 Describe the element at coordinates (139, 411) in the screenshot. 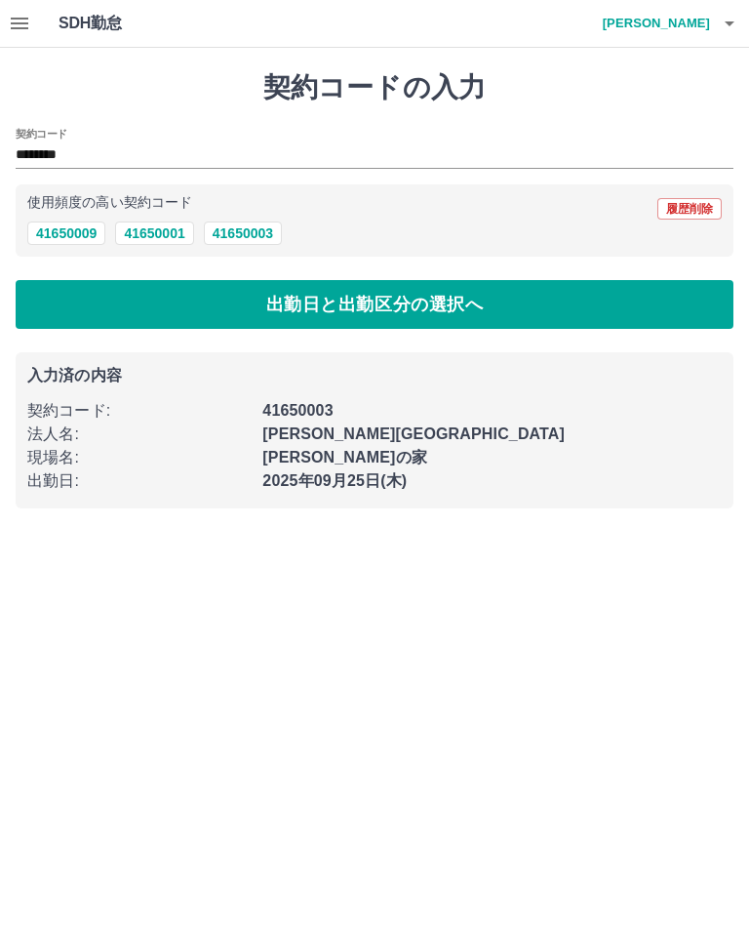

I see `p: 契約コード :` at that location.